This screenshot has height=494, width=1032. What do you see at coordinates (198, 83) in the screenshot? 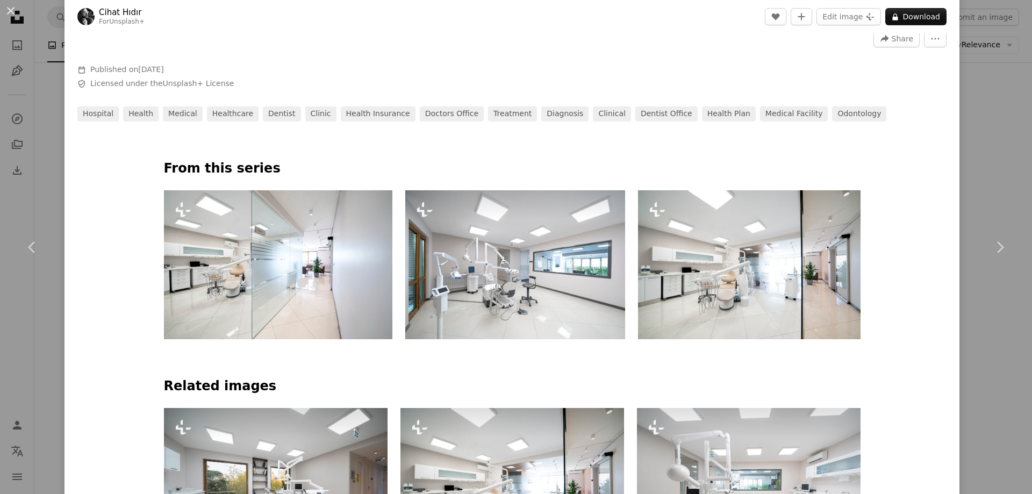
I see `a: Unsplash+ License` at bounding box center [198, 83].